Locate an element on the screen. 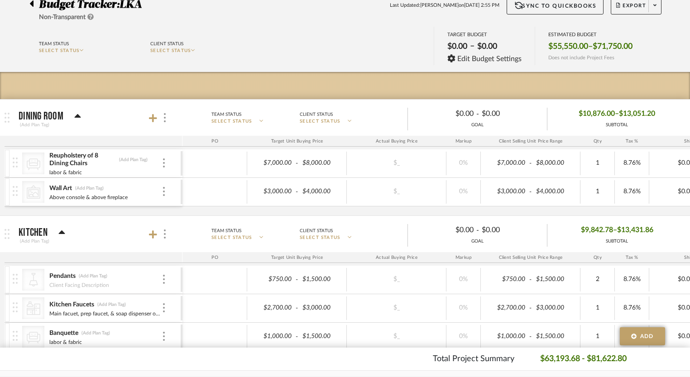  p: Dining Room is located at coordinates (41, 116).